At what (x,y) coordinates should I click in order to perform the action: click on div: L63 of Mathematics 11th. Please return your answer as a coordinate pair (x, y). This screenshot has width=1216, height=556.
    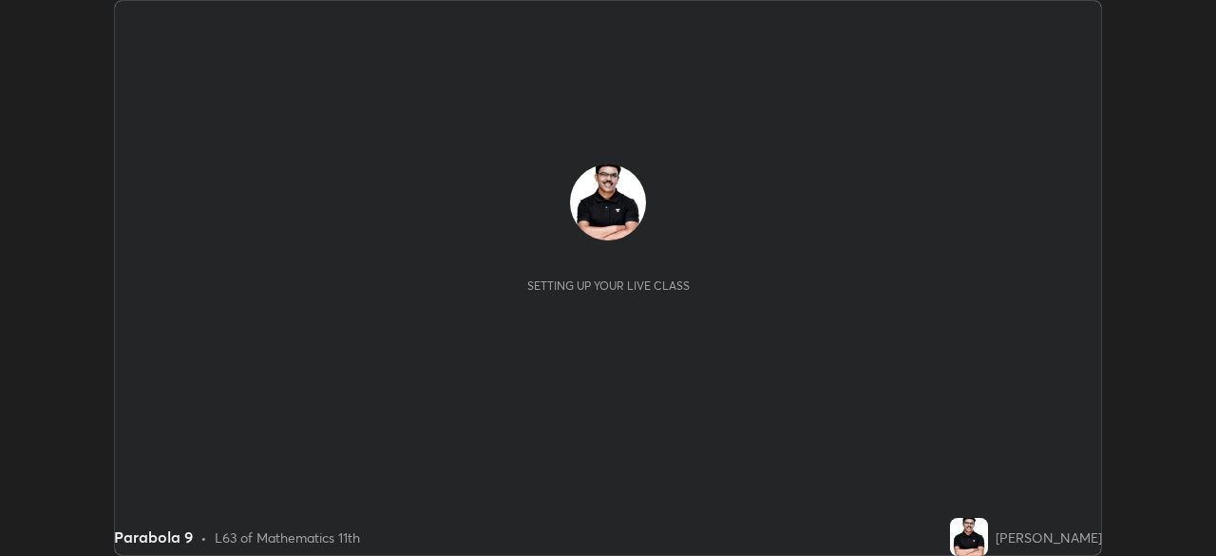
    Looking at the image, I should click on (287, 537).